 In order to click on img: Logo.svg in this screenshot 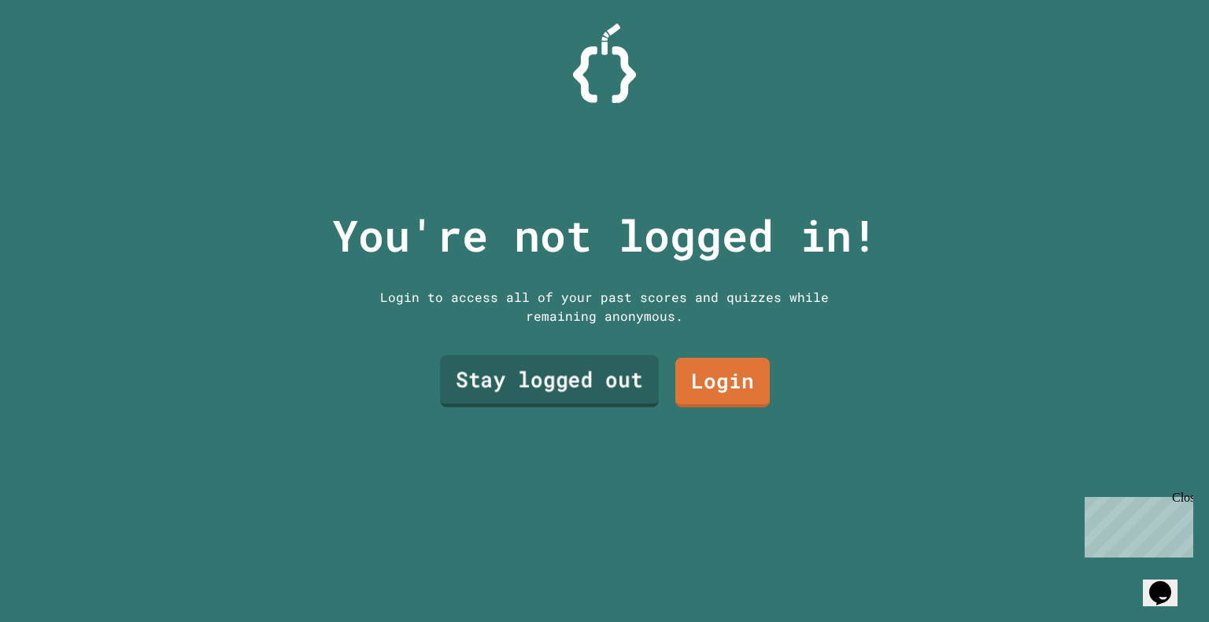, I will do `click(604, 63)`.